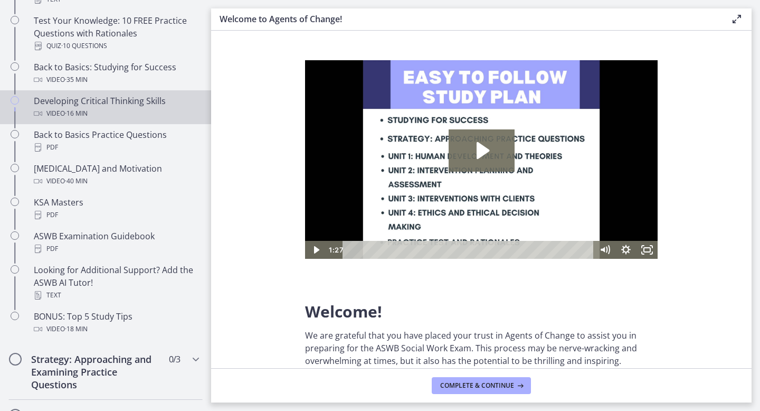 The width and height of the screenshot is (760, 411). What do you see at coordinates (481, 385) in the screenshot?
I see `button: Complete & continue` at bounding box center [481, 385].